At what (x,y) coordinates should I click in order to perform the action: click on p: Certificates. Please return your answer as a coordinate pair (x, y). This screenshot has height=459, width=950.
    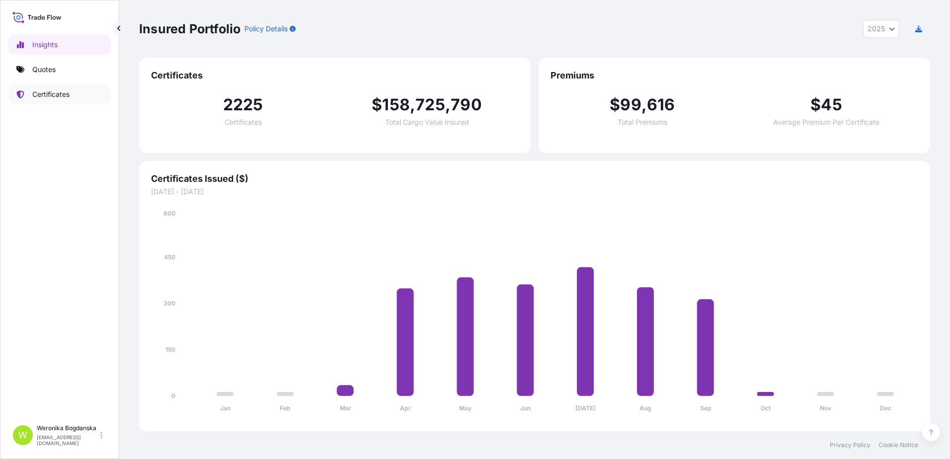
    Looking at the image, I should click on (51, 94).